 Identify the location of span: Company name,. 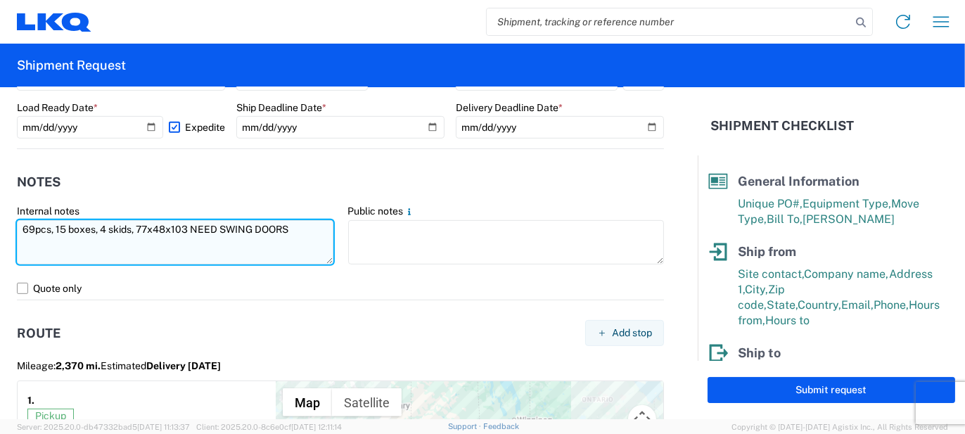
(846, 273).